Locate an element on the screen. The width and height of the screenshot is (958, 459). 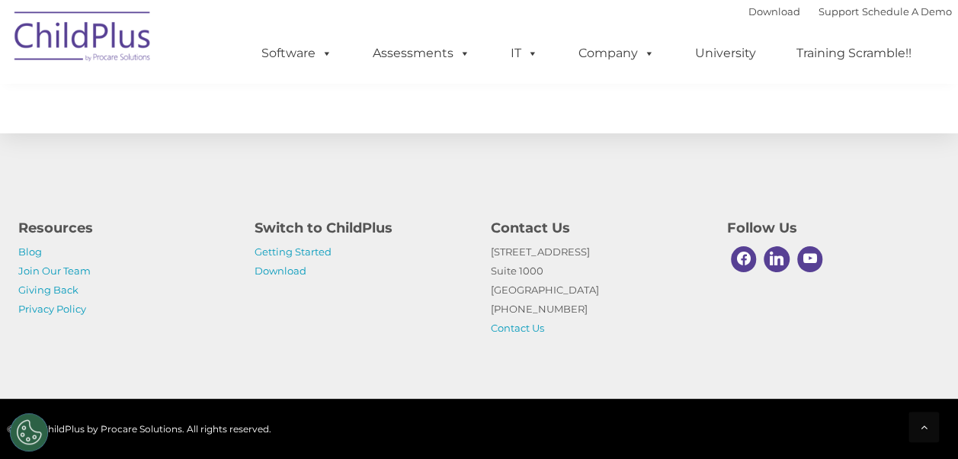
img: ChildPlus by Procare Solutions is located at coordinates (83, 39).